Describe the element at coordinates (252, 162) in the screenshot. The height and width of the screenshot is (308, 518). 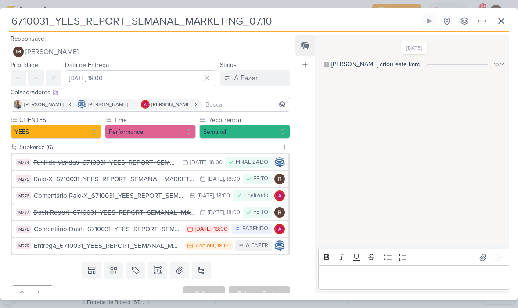
I see `div: FINALIZADO` at that location.